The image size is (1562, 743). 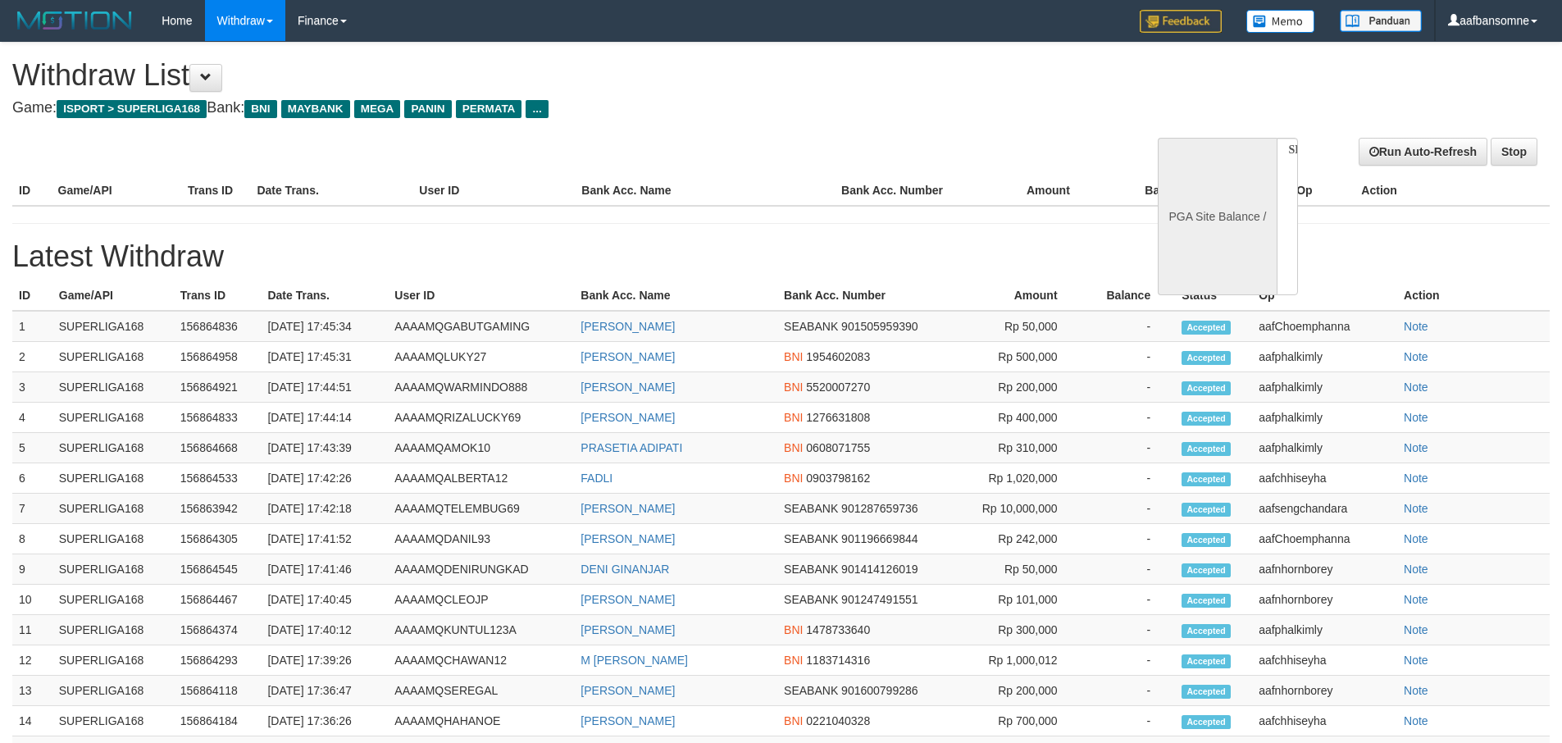 What do you see at coordinates (217, 417) in the screenshot?
I see `td: 156864833` at bounding box center [217, 417].